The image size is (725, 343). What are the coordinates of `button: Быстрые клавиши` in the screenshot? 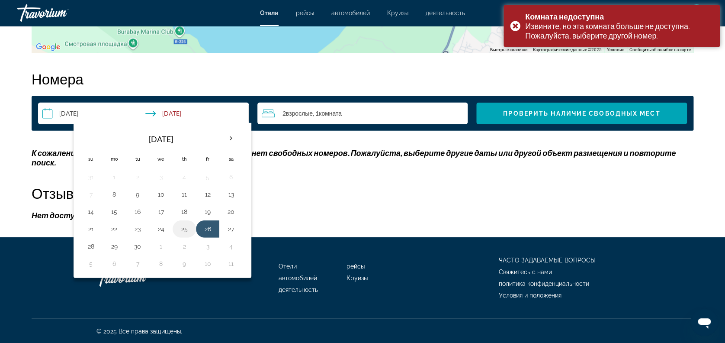 It's located at (509, 50).